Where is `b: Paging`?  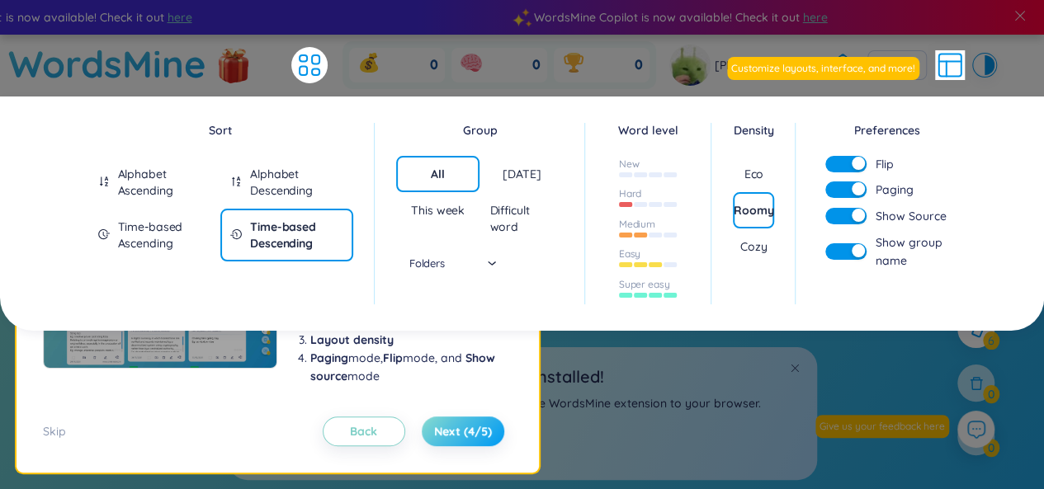 b: Paging is located at coordinates (329, 358).